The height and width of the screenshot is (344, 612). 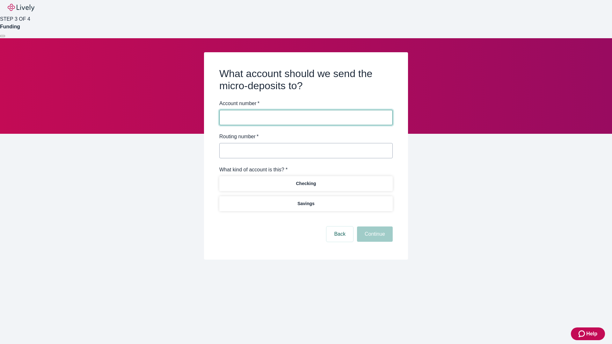 I want to click on svg: Zendesk support icon, so click(x=583, y=334).